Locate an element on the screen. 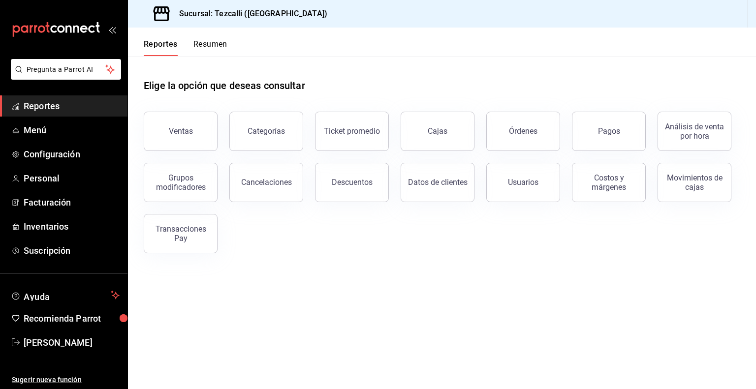 Image resolution: width=756 pixels, height=389 pixels. button: Ticket promedio is located at coordinates (352, 131).